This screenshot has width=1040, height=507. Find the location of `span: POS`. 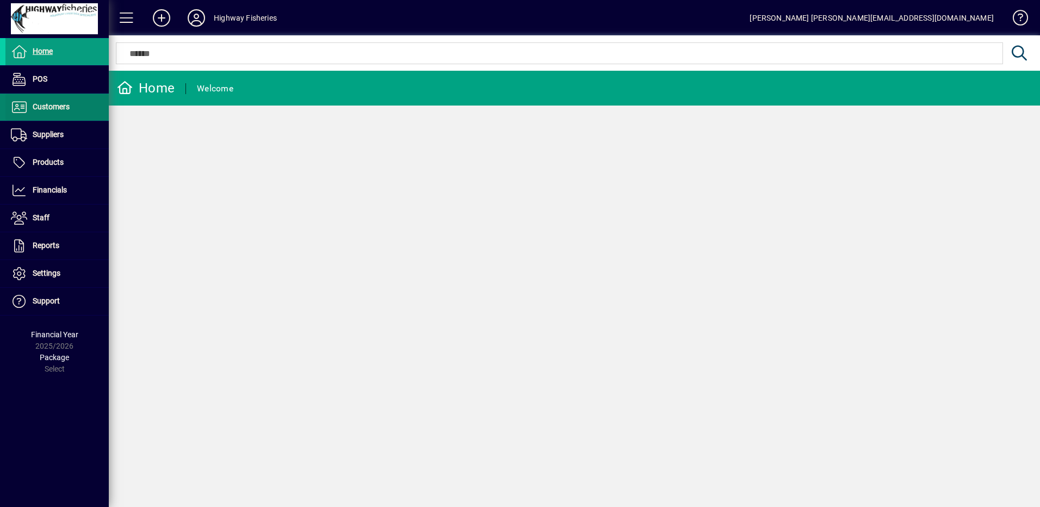

span: POS is located at coordinates (40, 79).